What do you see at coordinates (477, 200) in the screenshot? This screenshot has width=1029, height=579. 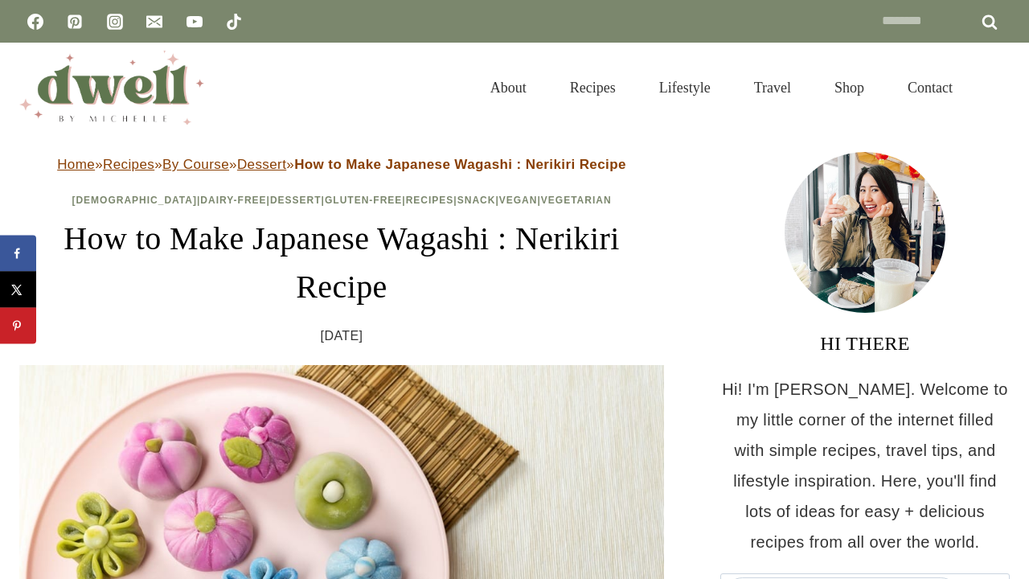 I see `a: Snack` at bounding box center [477, 200].